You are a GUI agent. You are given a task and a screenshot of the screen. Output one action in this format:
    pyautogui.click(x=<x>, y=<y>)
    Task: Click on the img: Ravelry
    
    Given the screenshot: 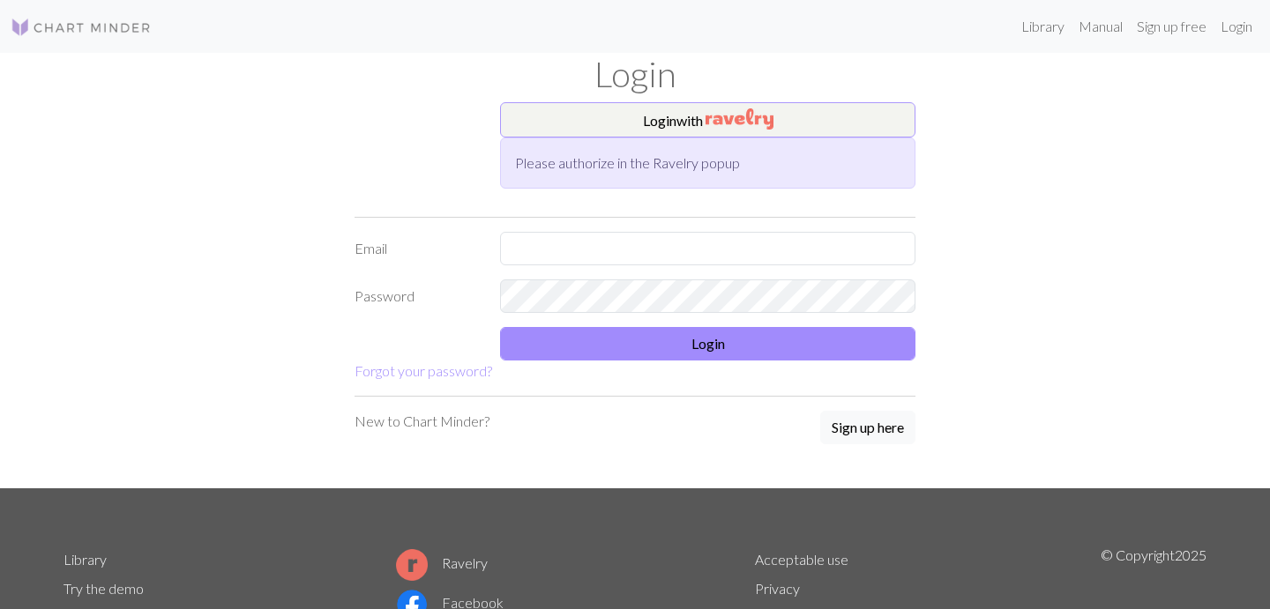 What is the action you would take?
    pyautogui.click(x=739, y=119)
    